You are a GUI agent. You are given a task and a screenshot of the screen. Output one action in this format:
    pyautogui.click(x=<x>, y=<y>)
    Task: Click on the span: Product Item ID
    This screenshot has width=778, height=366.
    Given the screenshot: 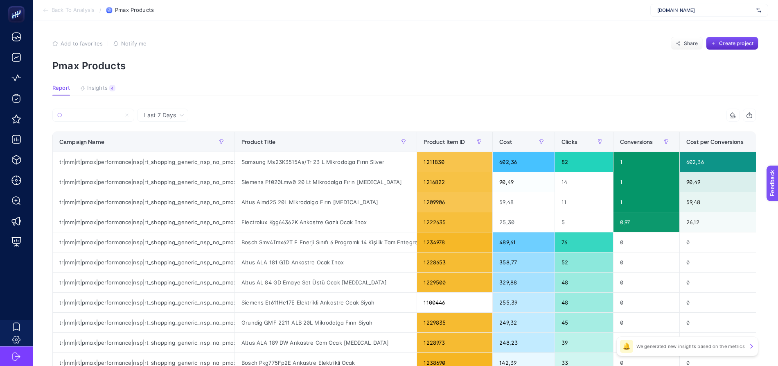 What is the action you would take?
    pyautogui.click(x=444, y=142)
    